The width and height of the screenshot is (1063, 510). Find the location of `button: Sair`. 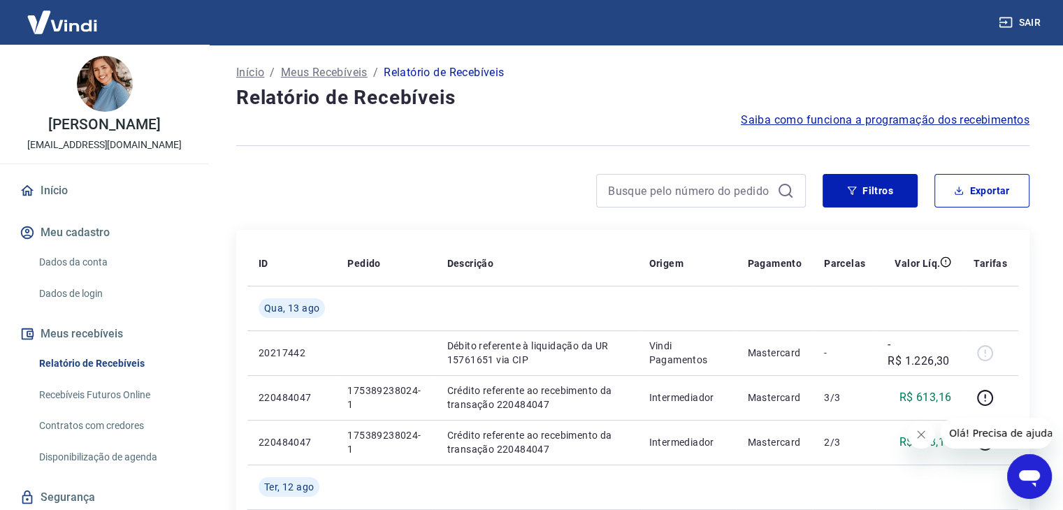

button: Sair is located at coordinates (1021, 22).